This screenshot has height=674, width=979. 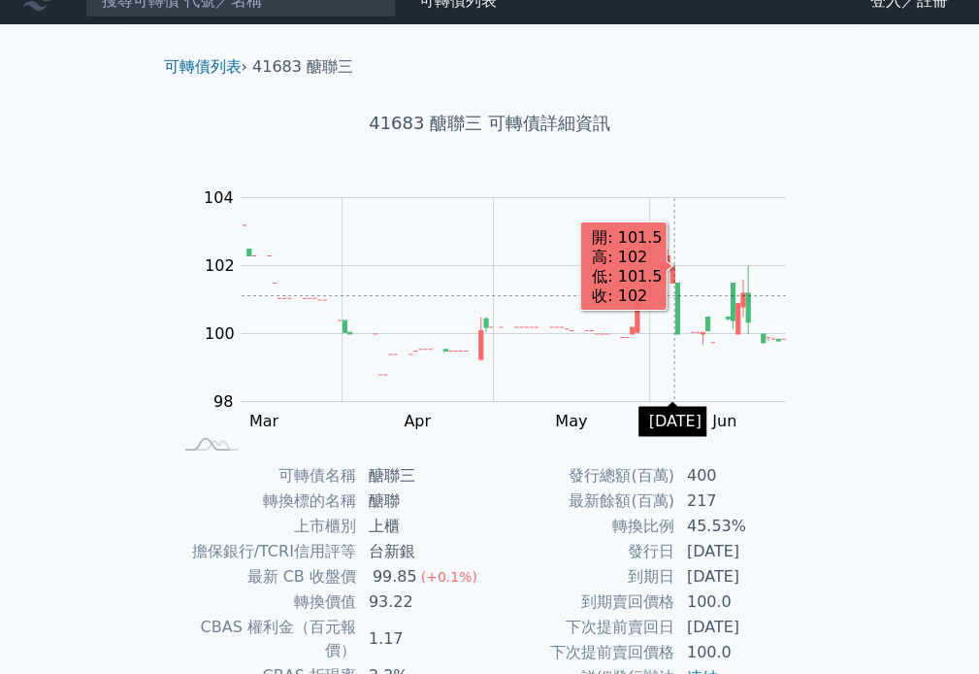 I want to click on tspan: 98, so click(x=223, y=401).